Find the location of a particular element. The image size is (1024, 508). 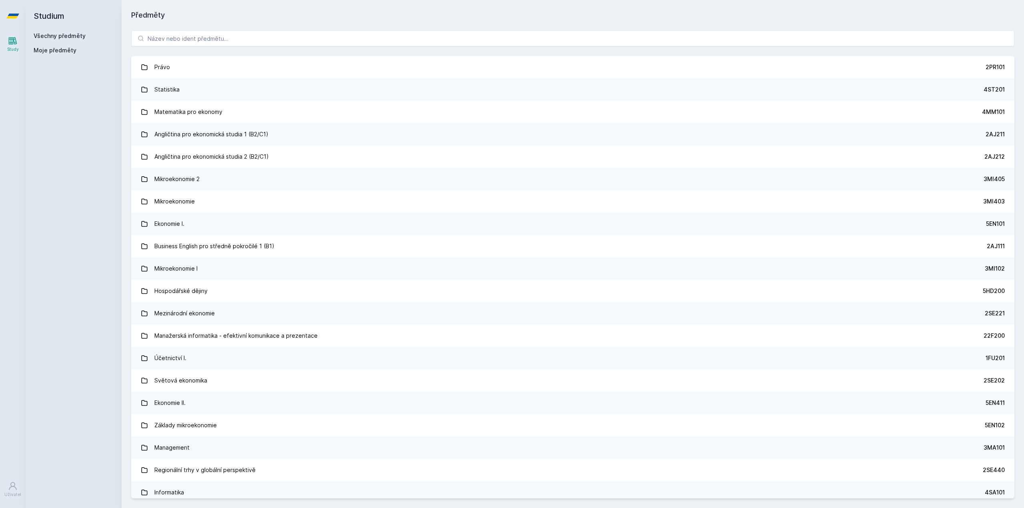

div: Angličtina pro ekonomická studia 1 (B2/C1) is located at coordinates (211, 134).